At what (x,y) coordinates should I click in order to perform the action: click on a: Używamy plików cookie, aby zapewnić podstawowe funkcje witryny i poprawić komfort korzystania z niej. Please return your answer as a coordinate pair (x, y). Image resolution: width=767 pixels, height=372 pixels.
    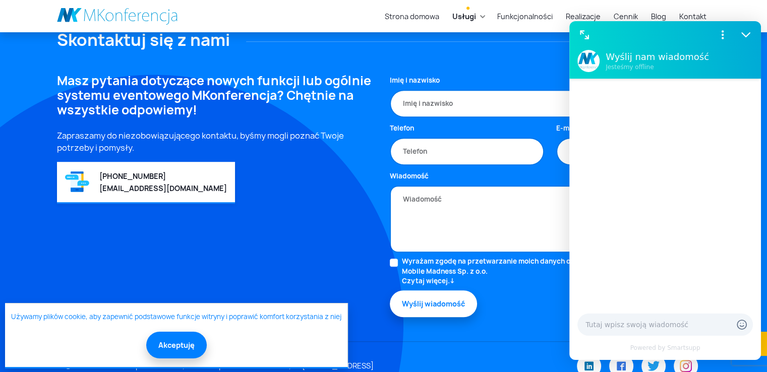
    Looking at the image, I should click on (176, 317).